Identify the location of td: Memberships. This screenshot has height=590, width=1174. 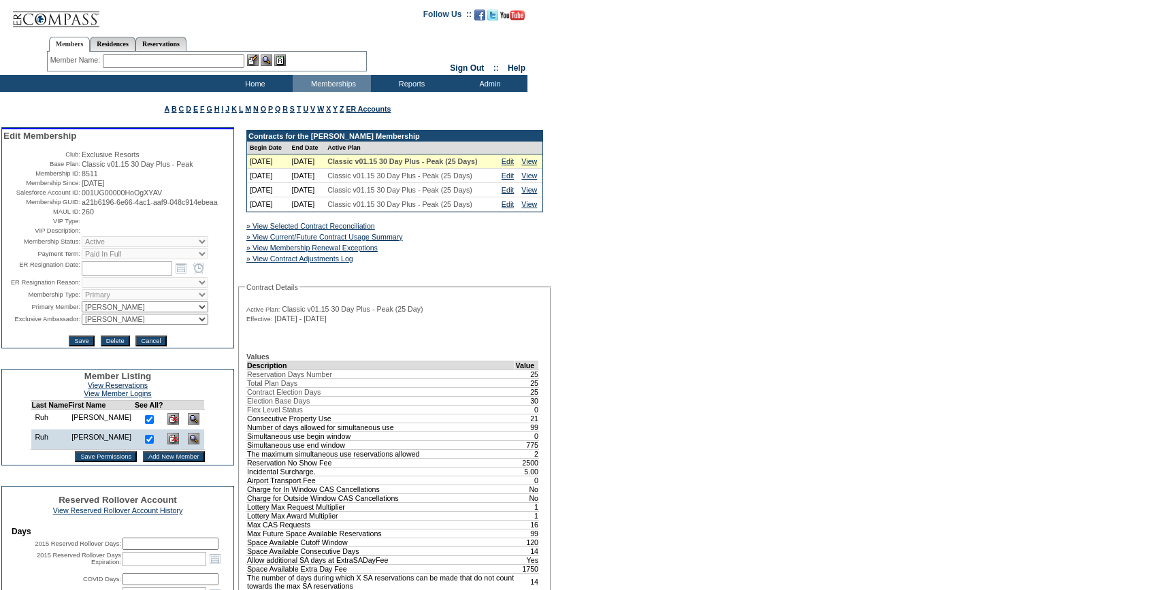
(331, 83).